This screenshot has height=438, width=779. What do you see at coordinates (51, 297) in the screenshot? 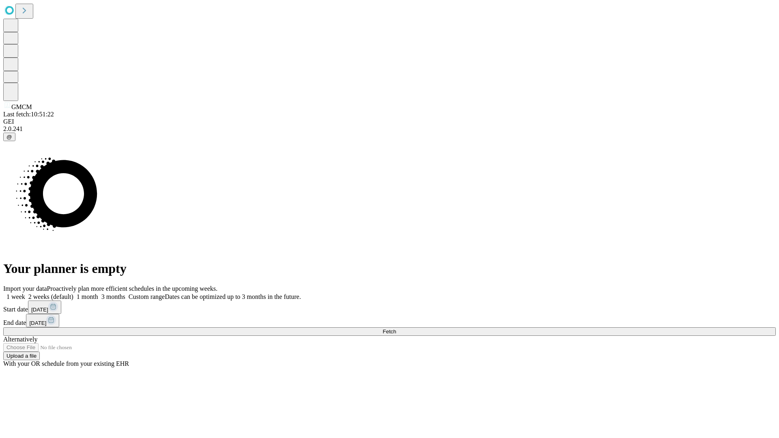
I see `span: 2 weeks (default)` at bounding box center [51, 297].